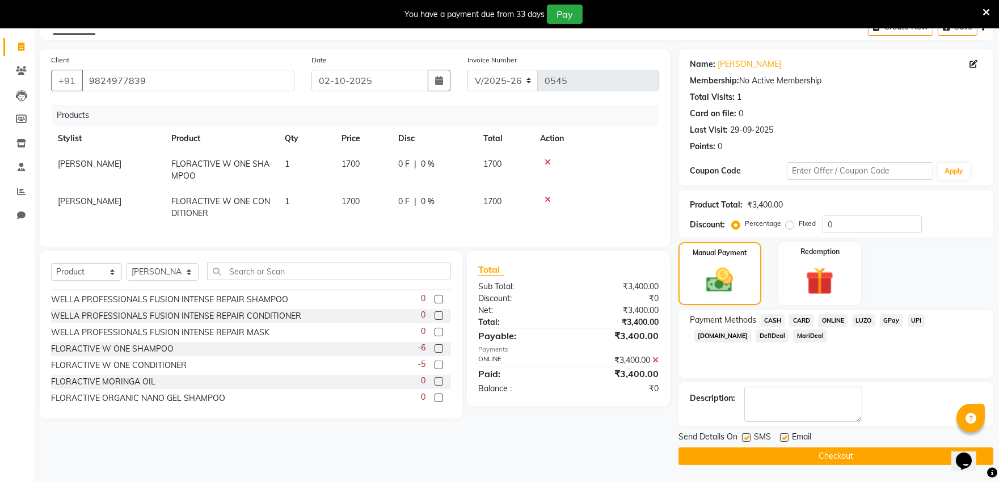  I want to click on div: Balance :, so click(519, 389).